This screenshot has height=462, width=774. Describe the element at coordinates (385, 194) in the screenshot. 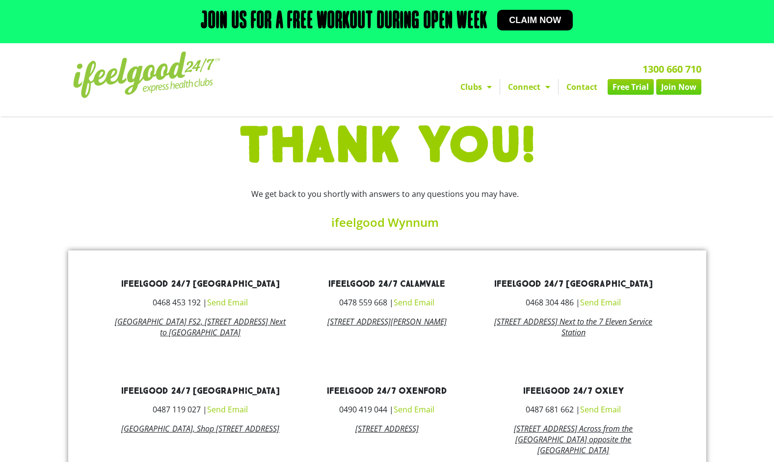

I see `p: We get back to you shortly with answers to any questions you may have.` at that location.